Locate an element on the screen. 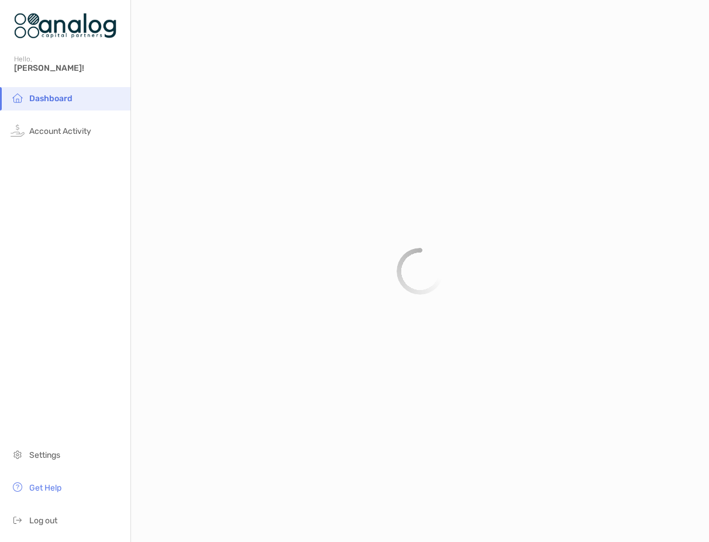 The height and width of the screenshot is (542, 709). img: household icon is located at coordinates (18, 98).